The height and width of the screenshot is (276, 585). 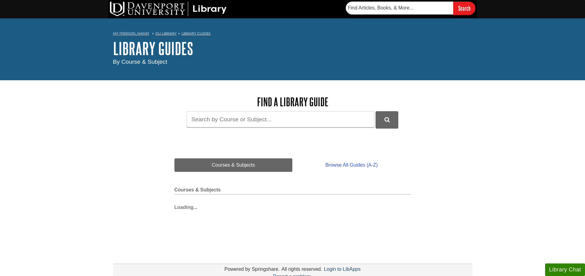 What do you see at coordinates (280, 119) in the screenshot?
I see `input: Search by Course or Subject...` at bounding box center [280, 119].